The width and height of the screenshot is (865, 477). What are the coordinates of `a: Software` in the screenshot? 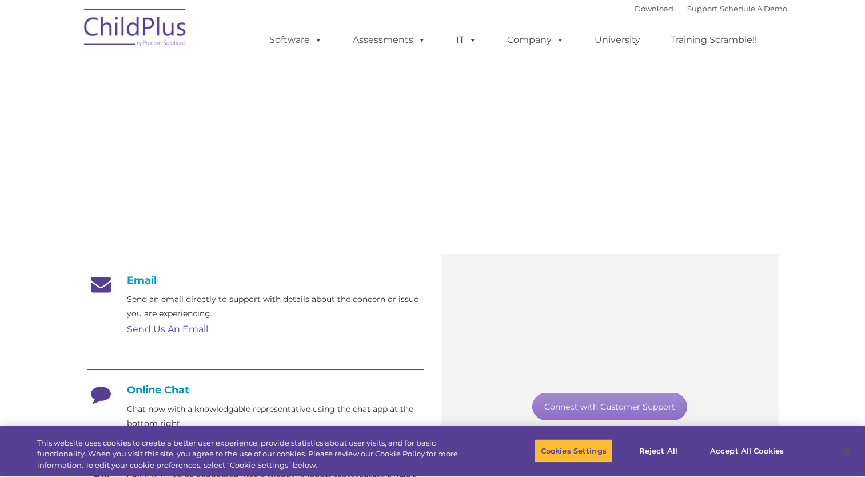 It's located at (296, 40).